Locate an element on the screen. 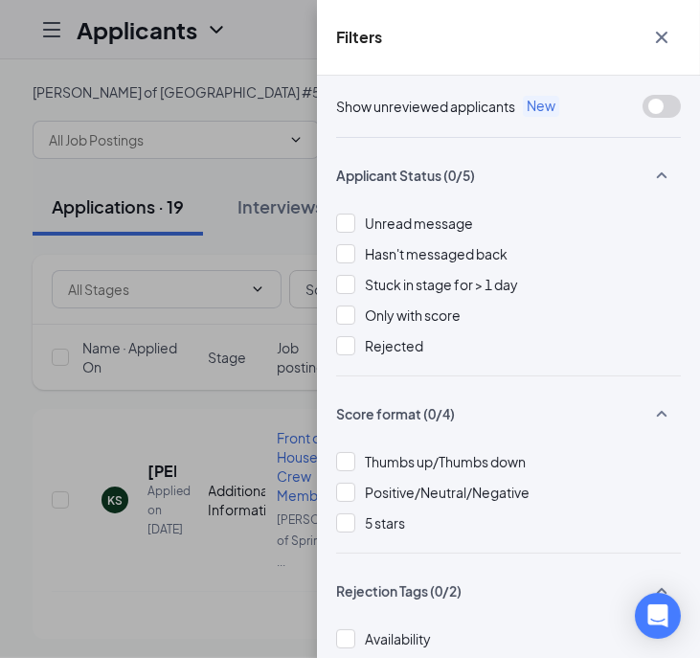  button: Cross is located at coordinates (661, 37).